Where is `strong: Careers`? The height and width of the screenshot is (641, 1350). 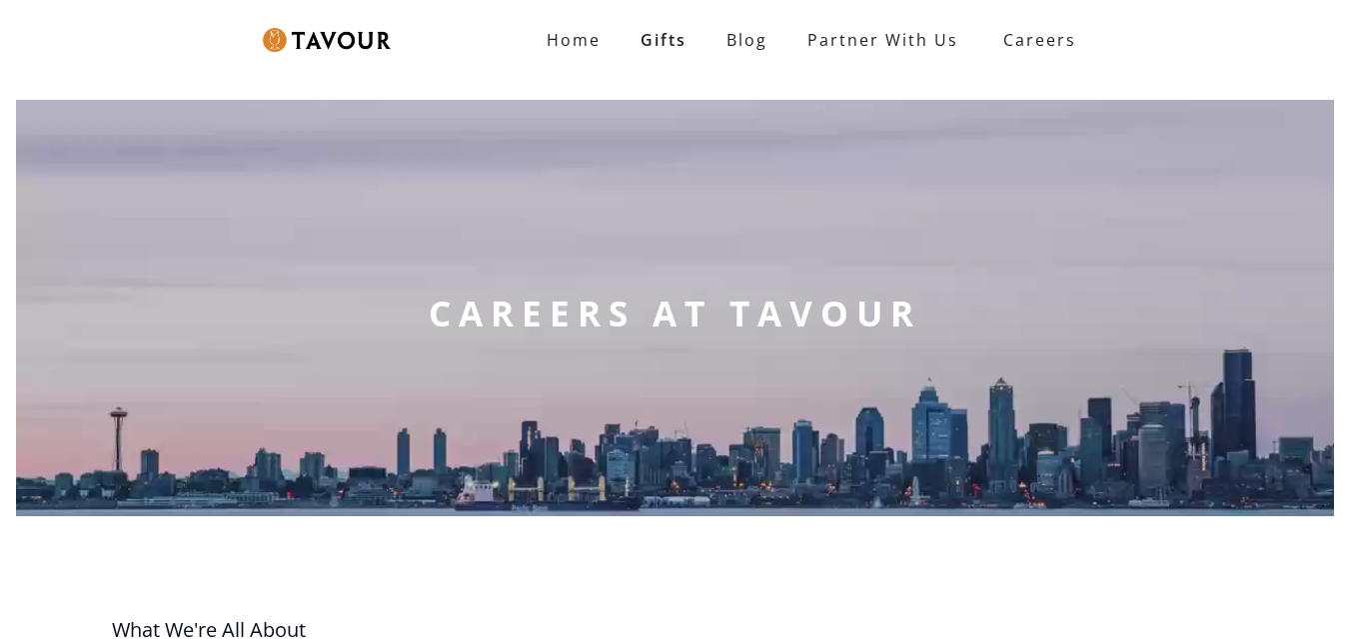 strong: Careers is located at coordinates (1039, 40).